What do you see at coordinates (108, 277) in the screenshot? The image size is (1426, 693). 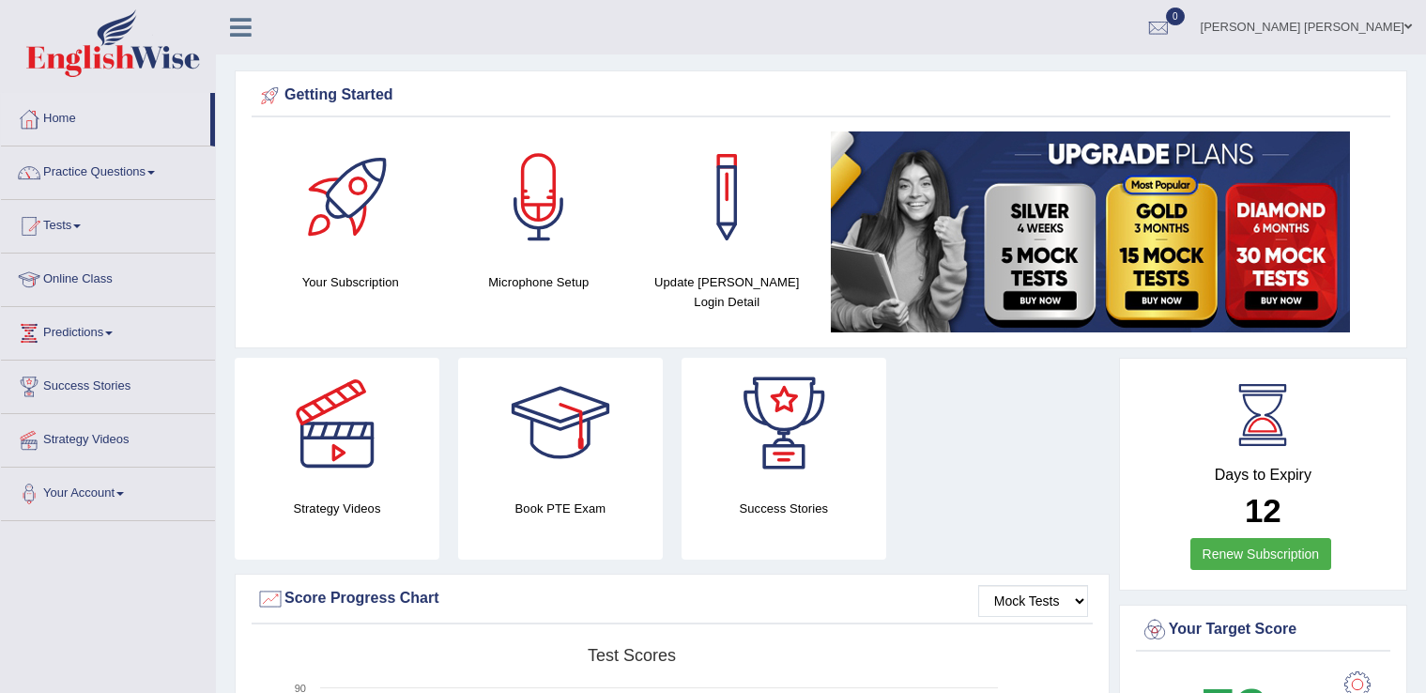 I see `a: Online Class` at bounding box center [108, 277].